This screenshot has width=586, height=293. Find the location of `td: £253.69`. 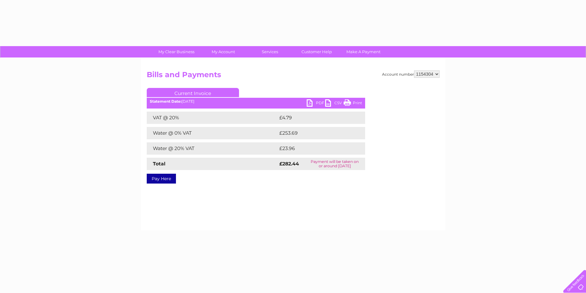

td: £253.69 is located at coordinates (316, 133).